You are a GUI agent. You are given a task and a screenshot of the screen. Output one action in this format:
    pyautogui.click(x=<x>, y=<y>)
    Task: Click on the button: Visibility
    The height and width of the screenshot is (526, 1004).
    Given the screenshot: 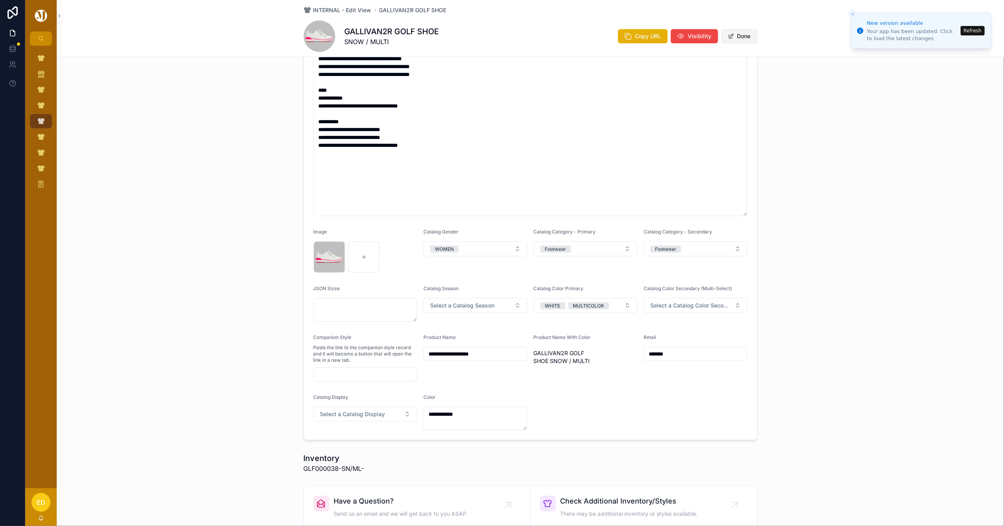 What is the action you would take?
    pyautogui.click(x=695, y=36)
    